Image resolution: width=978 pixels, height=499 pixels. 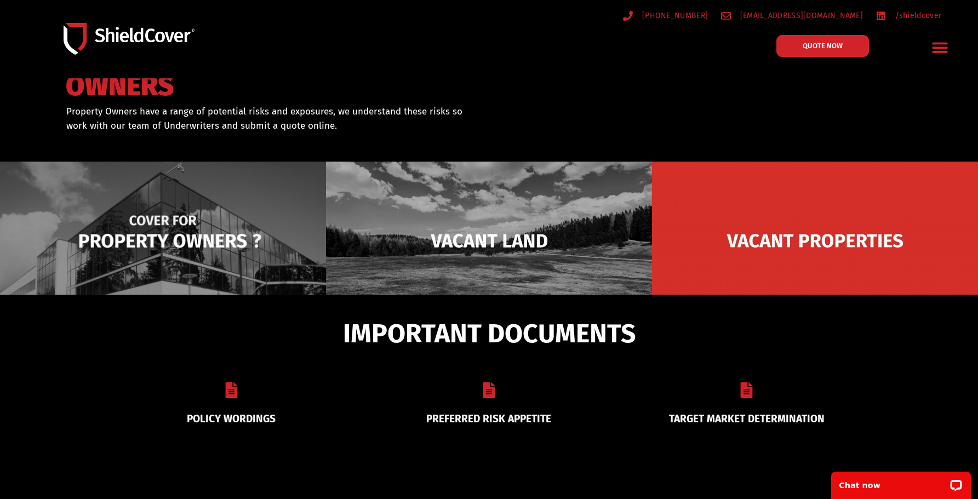 I want to click on p: Property Owners have a range of potential risks and exposures, we understand these risks so work ..., so click(x=271, y=118).